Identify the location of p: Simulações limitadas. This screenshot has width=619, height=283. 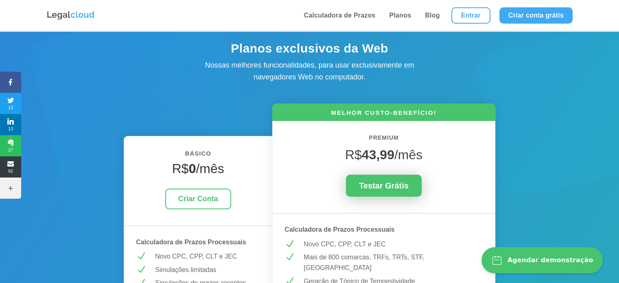
(207, 270).